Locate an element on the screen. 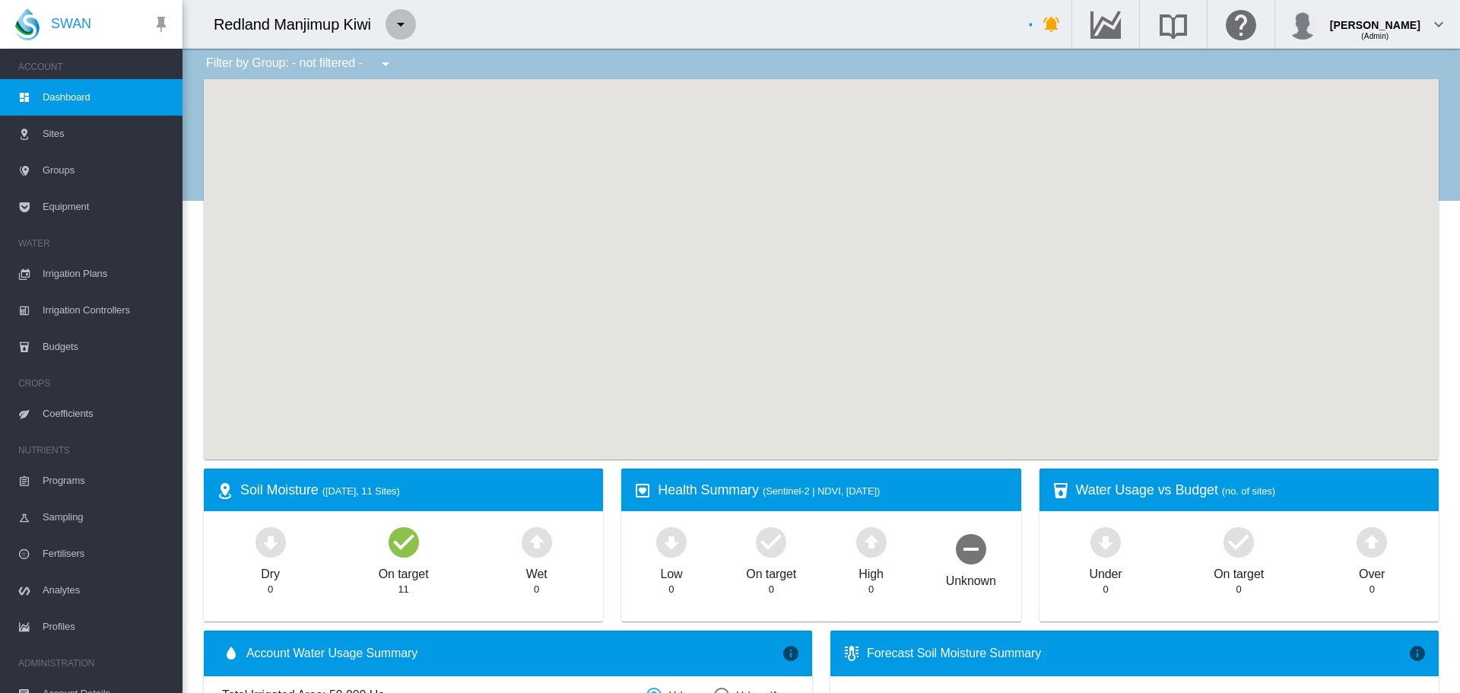  div: Soil Moisture is located at coordinates (415, 490).